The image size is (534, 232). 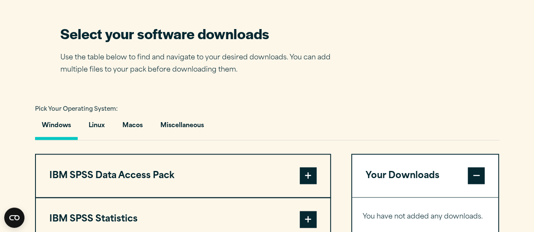 I want to click on button: Macos, so click(x=132, y=128).